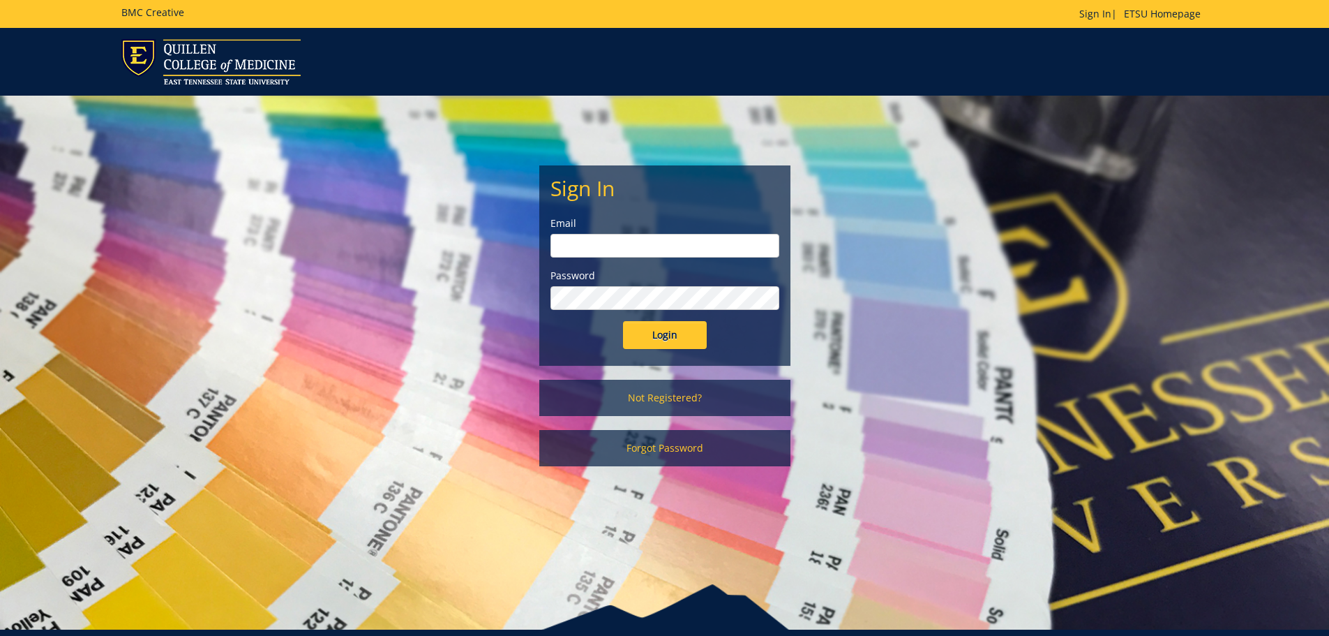  What do you see at coordinates (665, 398) in the screenshot?
I see `a: Not Registered?` at bounding box center [665, 398].